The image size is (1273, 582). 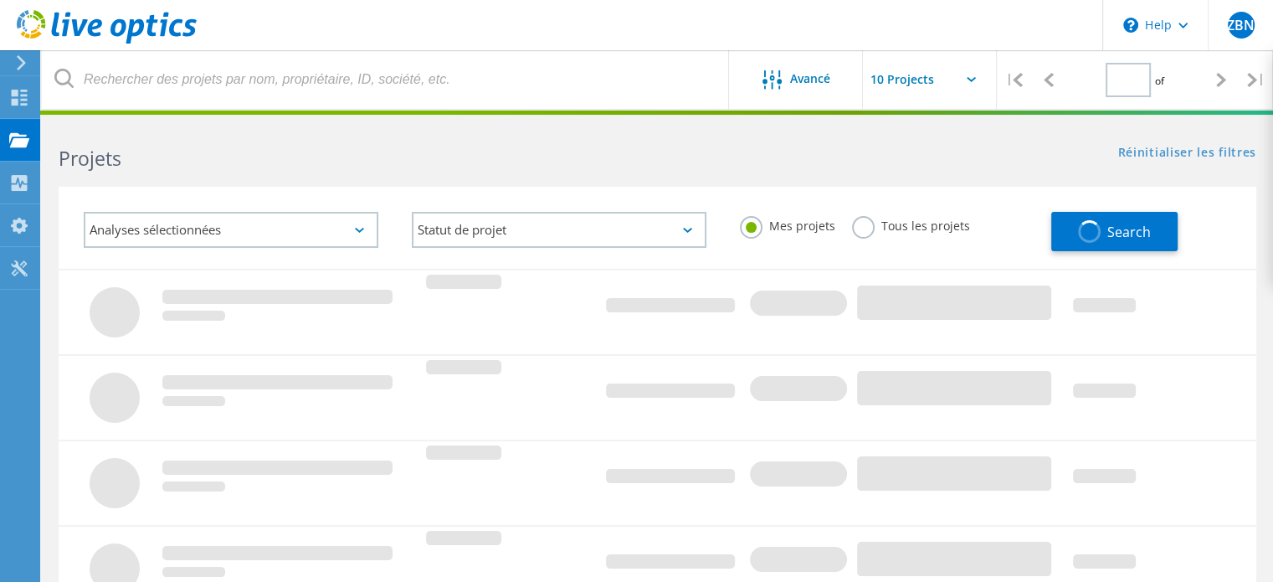 I want to click on span: Search, so click(x=1129, y=232).